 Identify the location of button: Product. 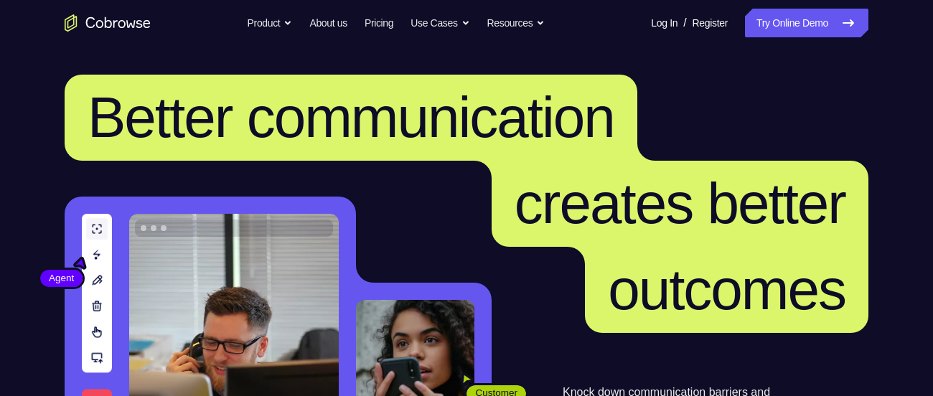
(270, 23).